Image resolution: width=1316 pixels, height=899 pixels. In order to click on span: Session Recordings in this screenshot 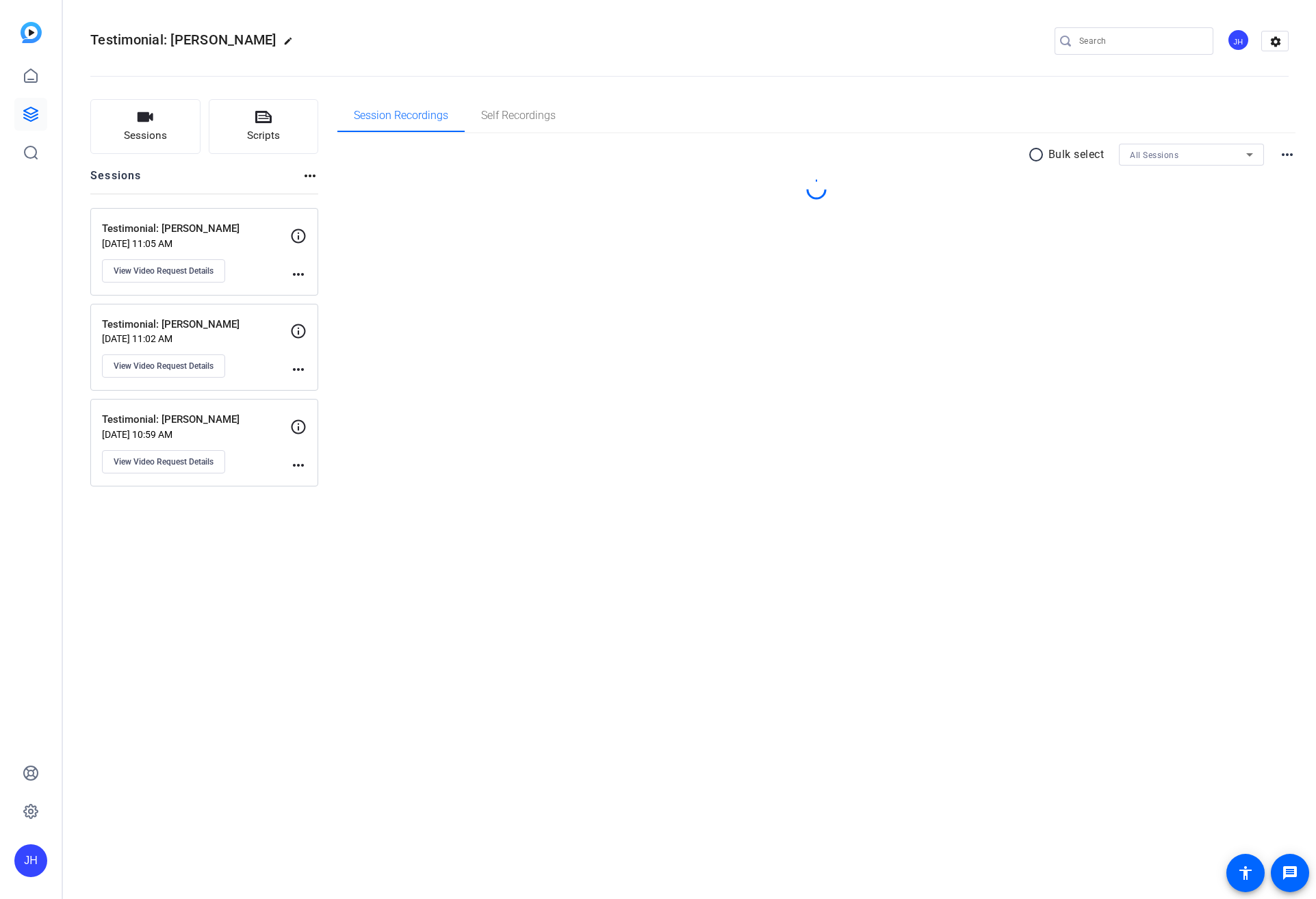, I will do `click(401, 116)`.